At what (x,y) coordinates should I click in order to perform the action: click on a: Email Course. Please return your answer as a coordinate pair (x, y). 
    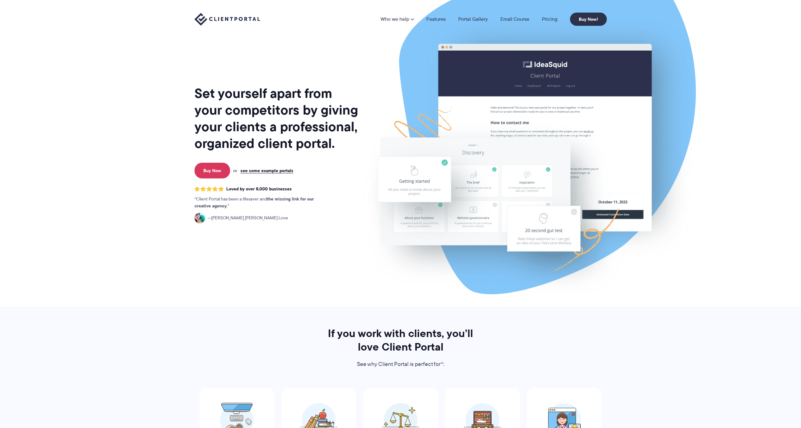
    Looking at the image, I should click on (515, 19).